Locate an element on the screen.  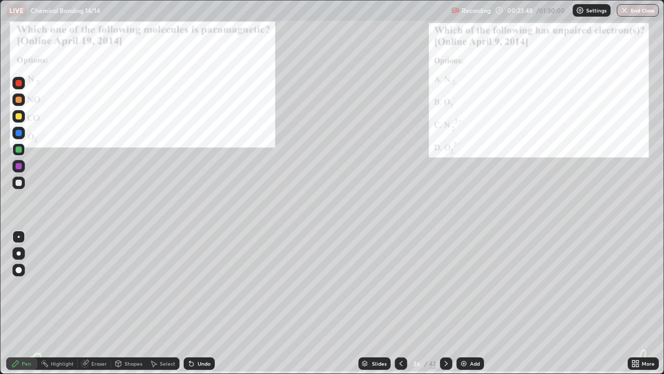
img: class-settings-icons is located at coordinates (580, 10).